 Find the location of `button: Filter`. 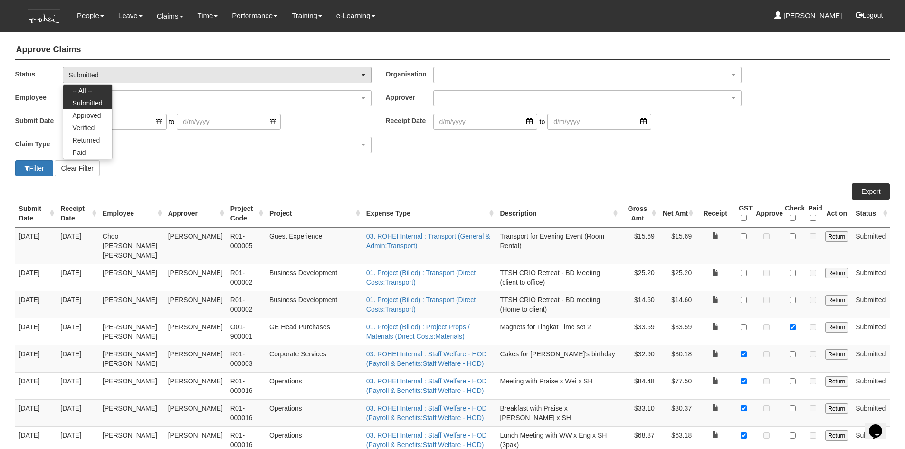

button: Filter is located at coordinates (34, 168).